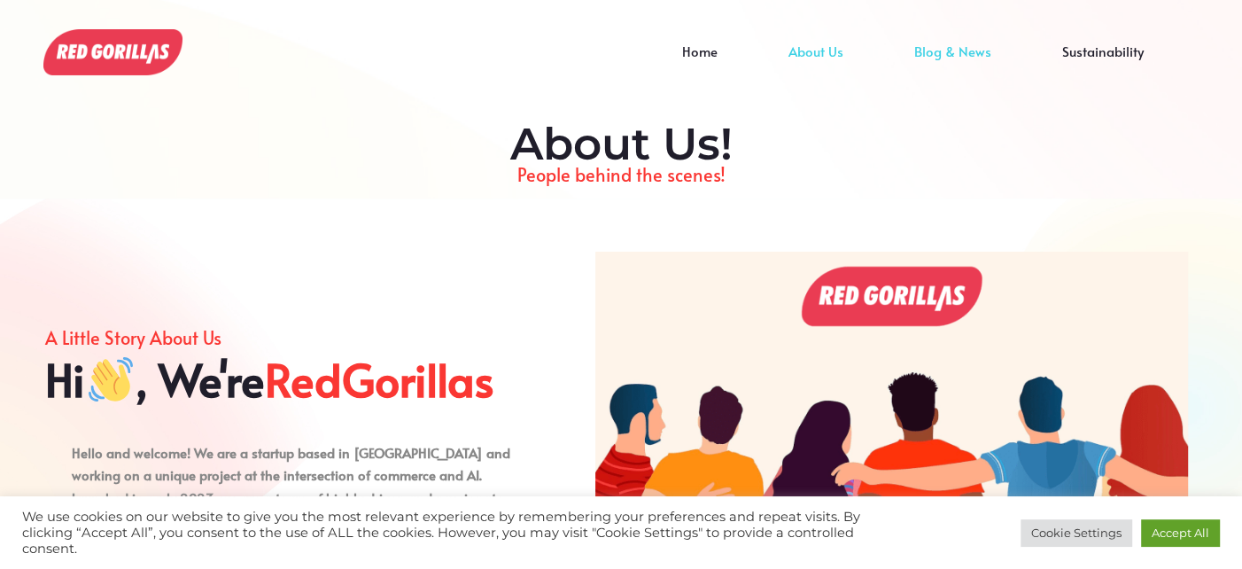 This screenshot has width=1242, height=569. Describe the element at coordinates (293, 379) in the screenshot. I see `h2: Hi , We're` at that location.